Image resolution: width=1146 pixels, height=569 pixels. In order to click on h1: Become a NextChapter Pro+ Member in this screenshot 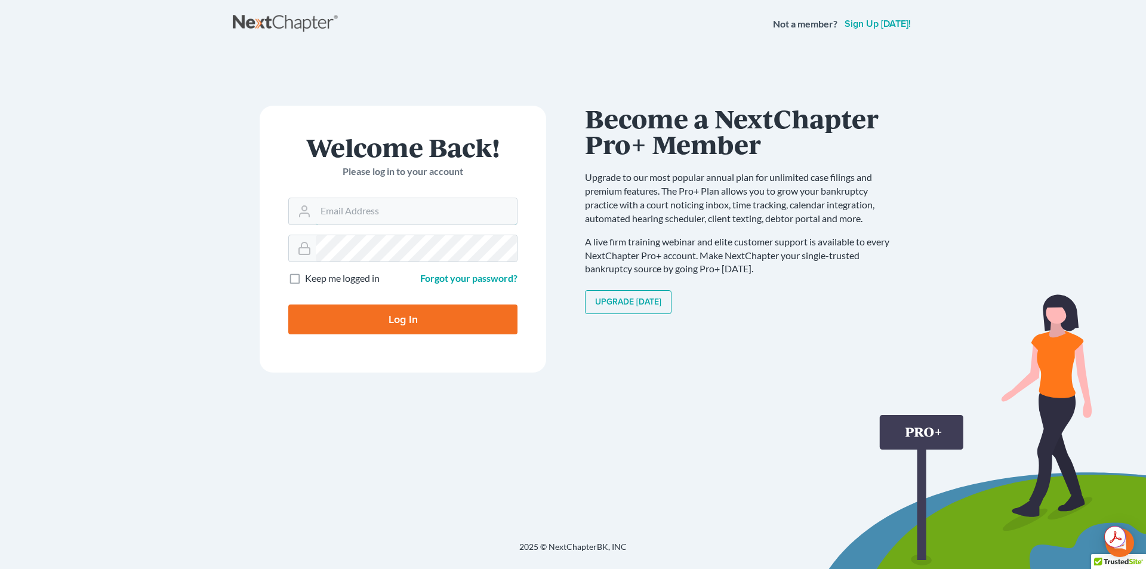, I will do `click(743, 131)`.